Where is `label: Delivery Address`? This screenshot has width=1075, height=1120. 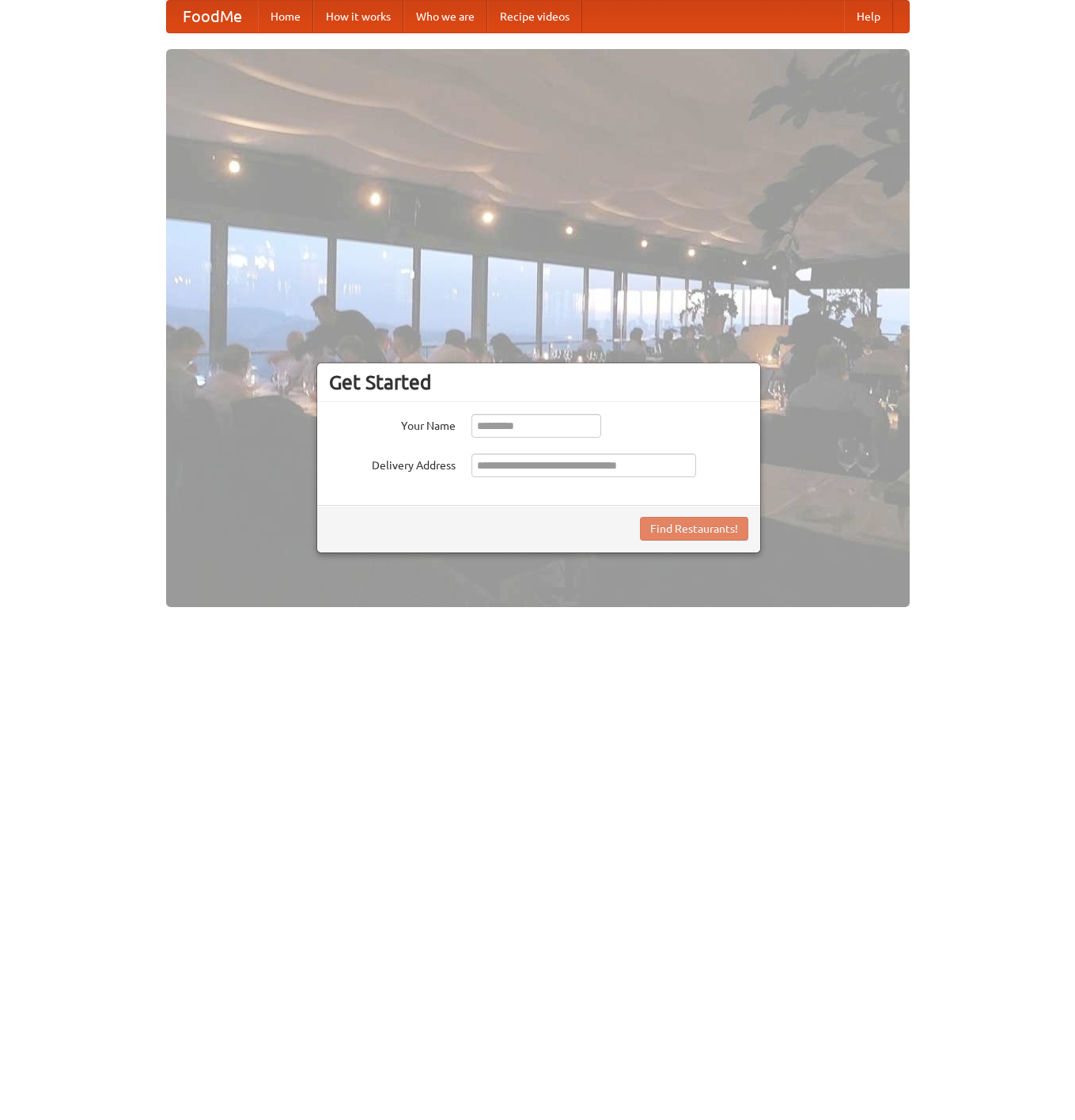 label: Delivery Address is located at coordinates (392, 463).